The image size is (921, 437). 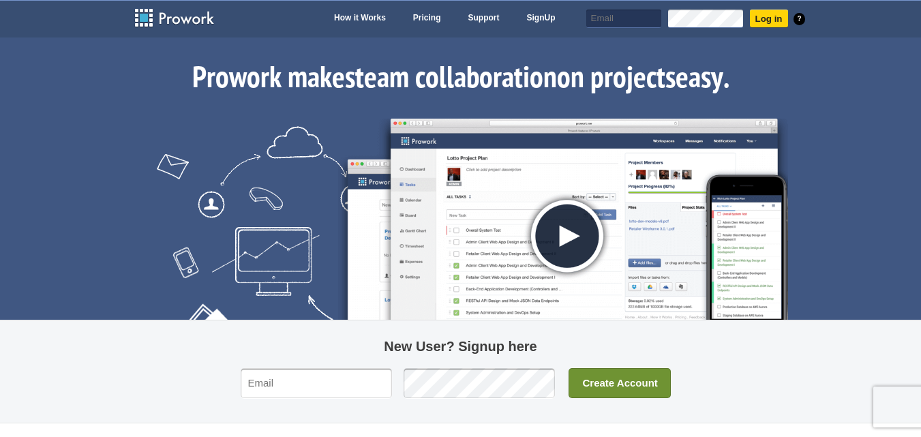 I want to click on a: Pricing, so click(x=427, y=19).